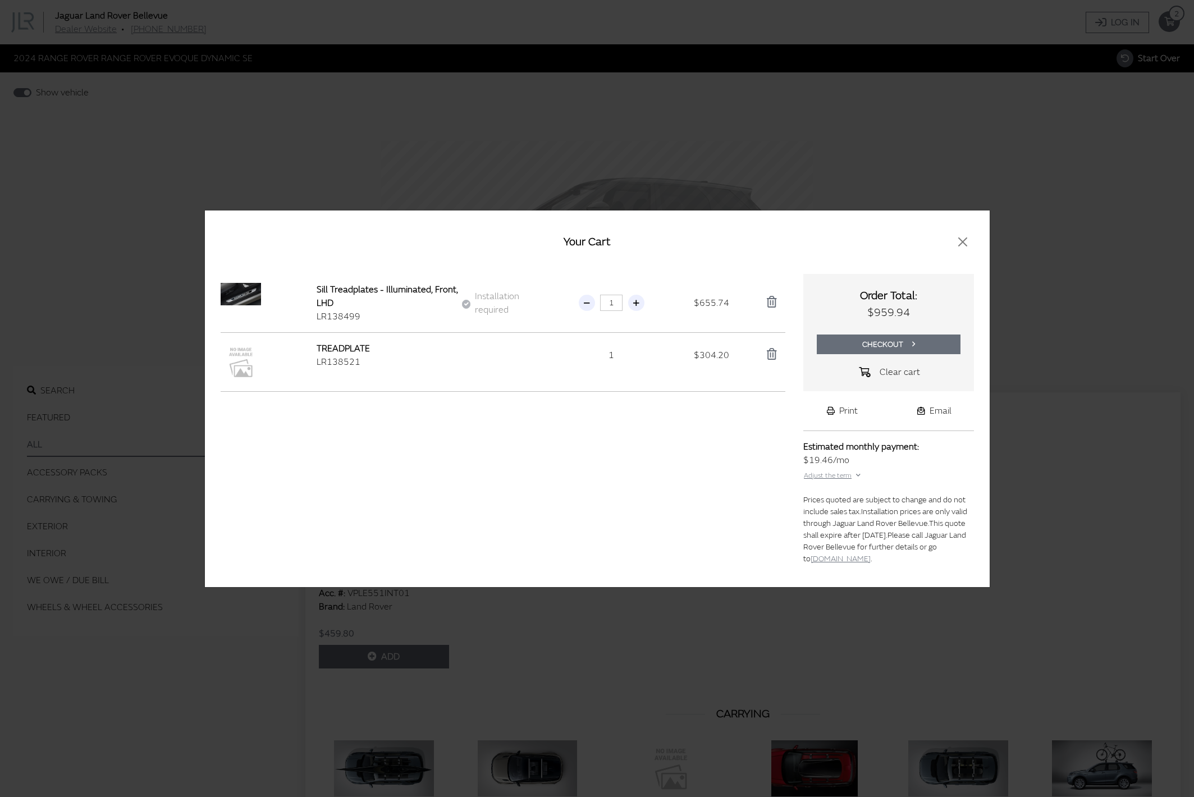 The image size is (1194, 797). I want to click on label: Estimated monthly payment:, so click(861, 447).